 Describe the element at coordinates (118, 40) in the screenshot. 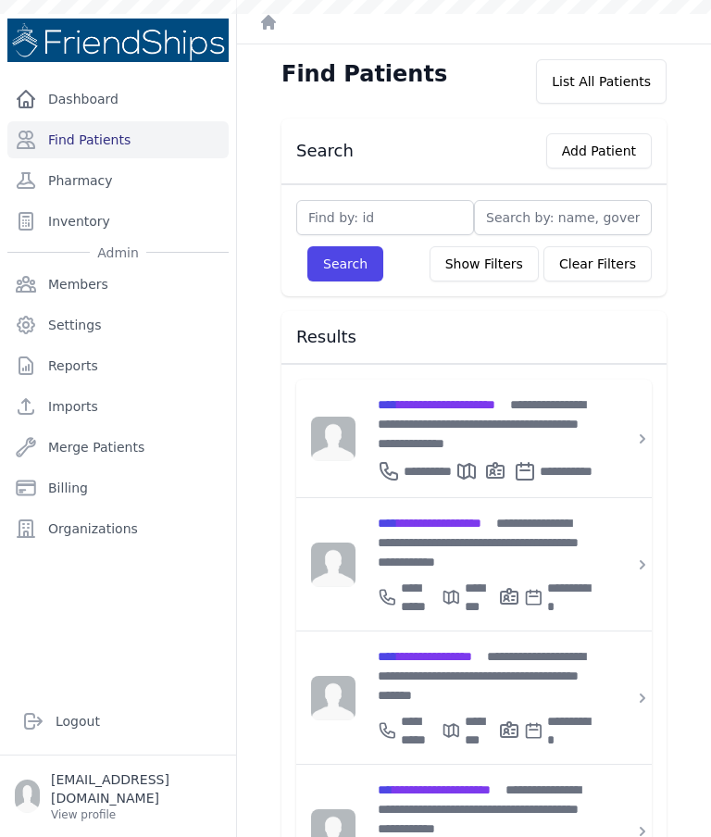

I see `img: Medical Missions EMR` at that location.